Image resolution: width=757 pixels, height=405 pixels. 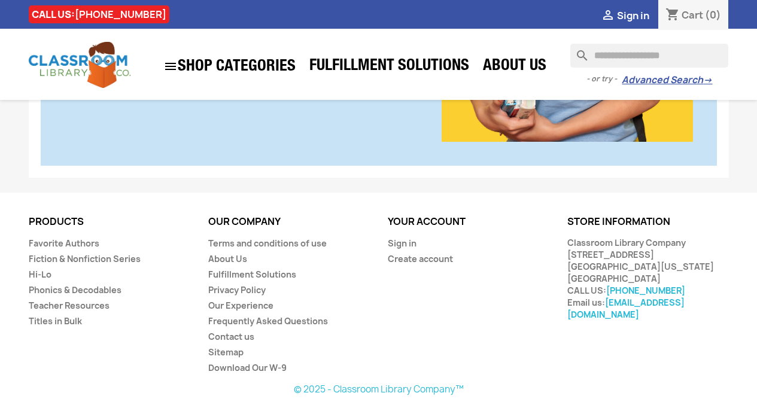 I want to click on a: Sitemap, so click(x=225, y=352).